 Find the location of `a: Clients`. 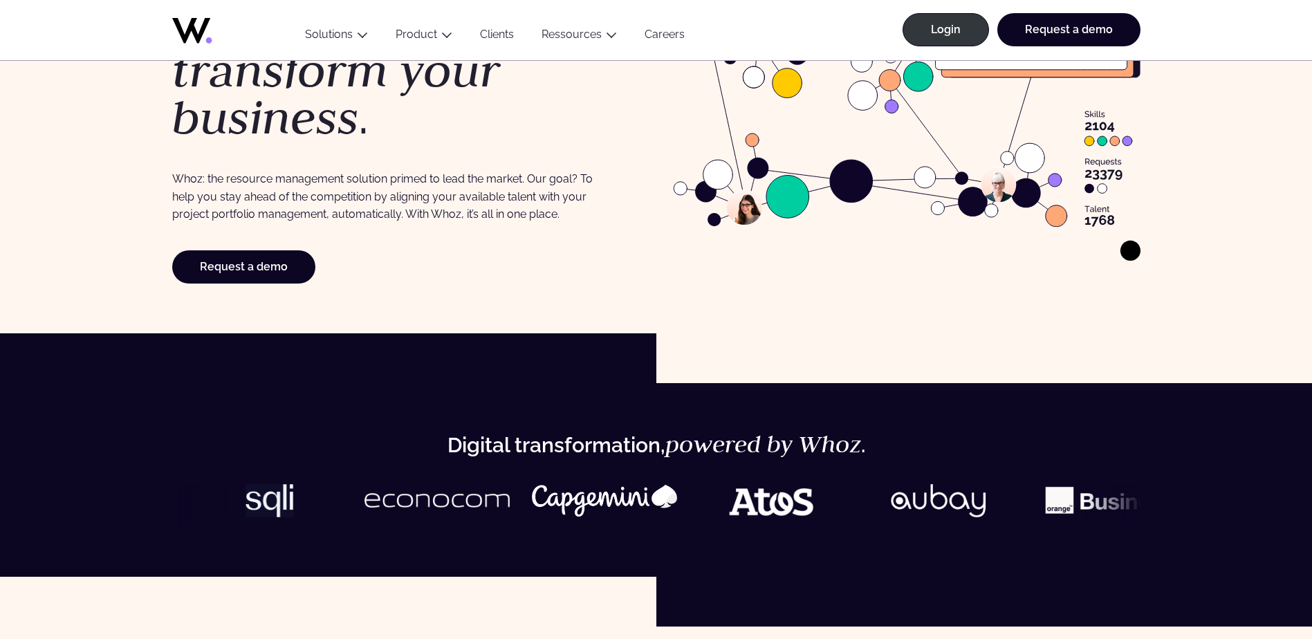

a: Clients is located at coordinates (497, 37).